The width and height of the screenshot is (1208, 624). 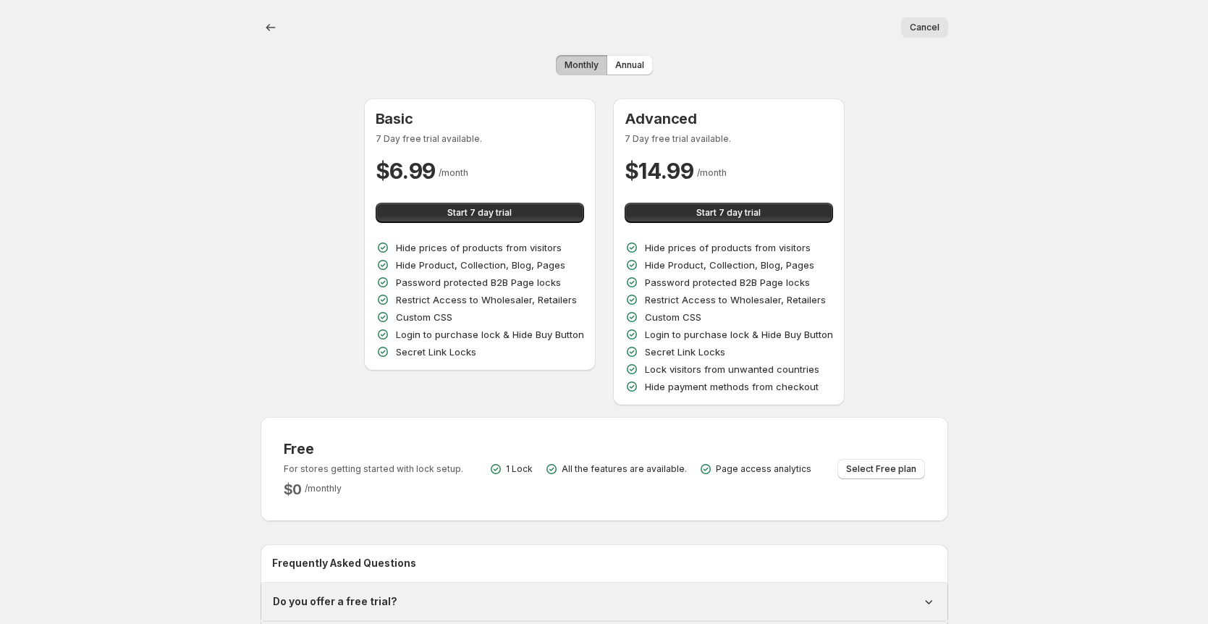 What do you see at coordinates (732, 369) in the screenshot?
I see `p: Lock visitors from unwanted countries` at bounding box center [732, 369].